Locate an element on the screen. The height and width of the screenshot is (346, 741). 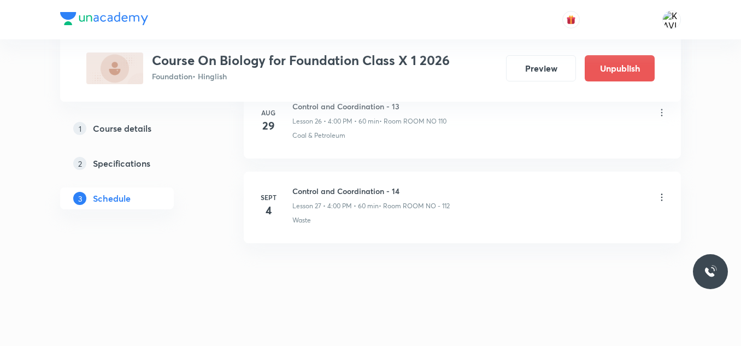
p: • Room ROOM NO 110 is located at coordinates (412, 121).